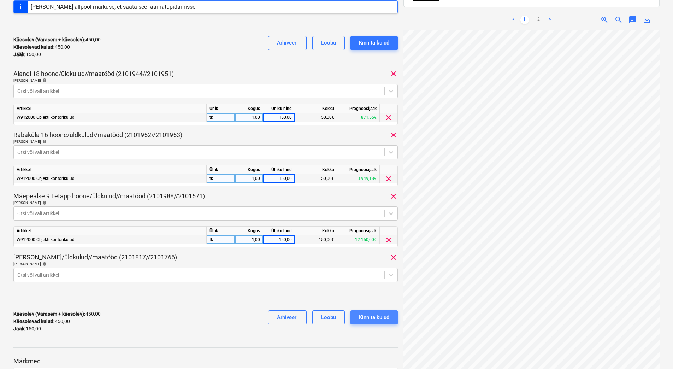 This screenshot has width=673, height=369. What do you see at coordinates (632, 20) in the screenshot?
I see `span: chat` at bounding box center [632, 20].